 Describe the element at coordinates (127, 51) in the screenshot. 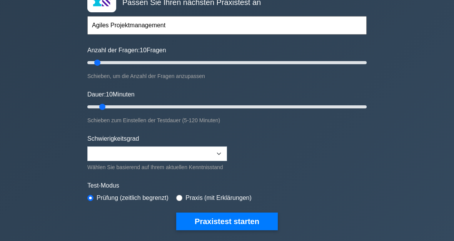

I see `label: Anzahl der Fragen: Fragen` at that location.